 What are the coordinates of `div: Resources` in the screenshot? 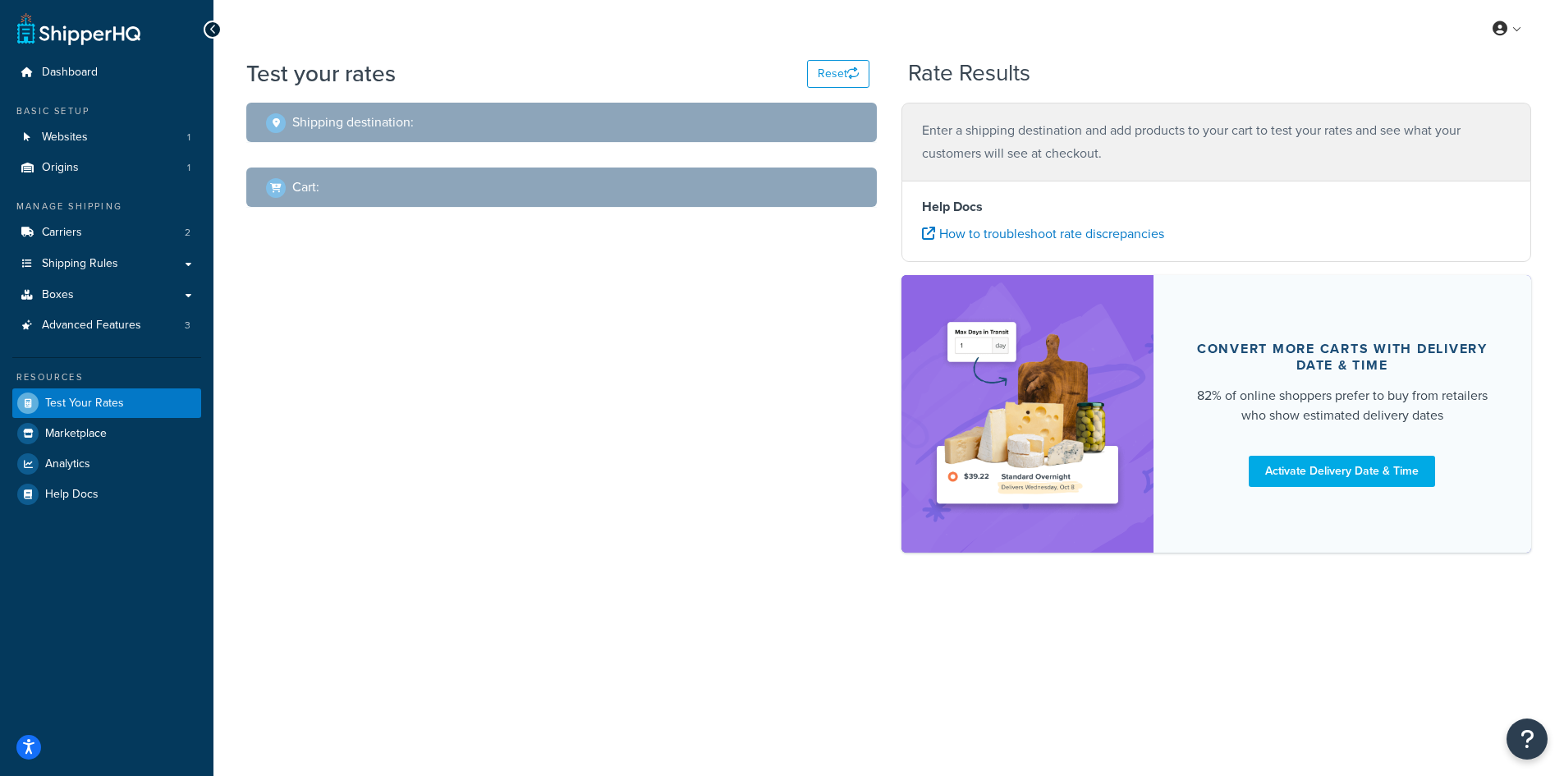 It's located at (107, 377).